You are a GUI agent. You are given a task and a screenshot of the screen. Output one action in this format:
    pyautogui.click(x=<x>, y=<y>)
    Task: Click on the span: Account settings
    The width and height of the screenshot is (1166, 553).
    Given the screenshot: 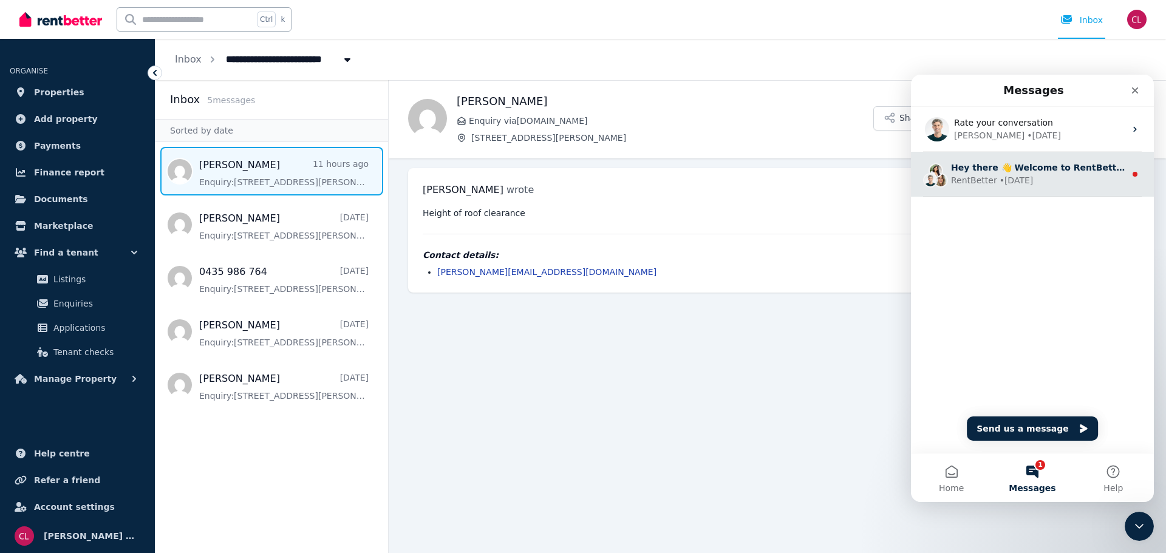 What is the action you would take?
    pyautogui.click(x=74, y=507)
    